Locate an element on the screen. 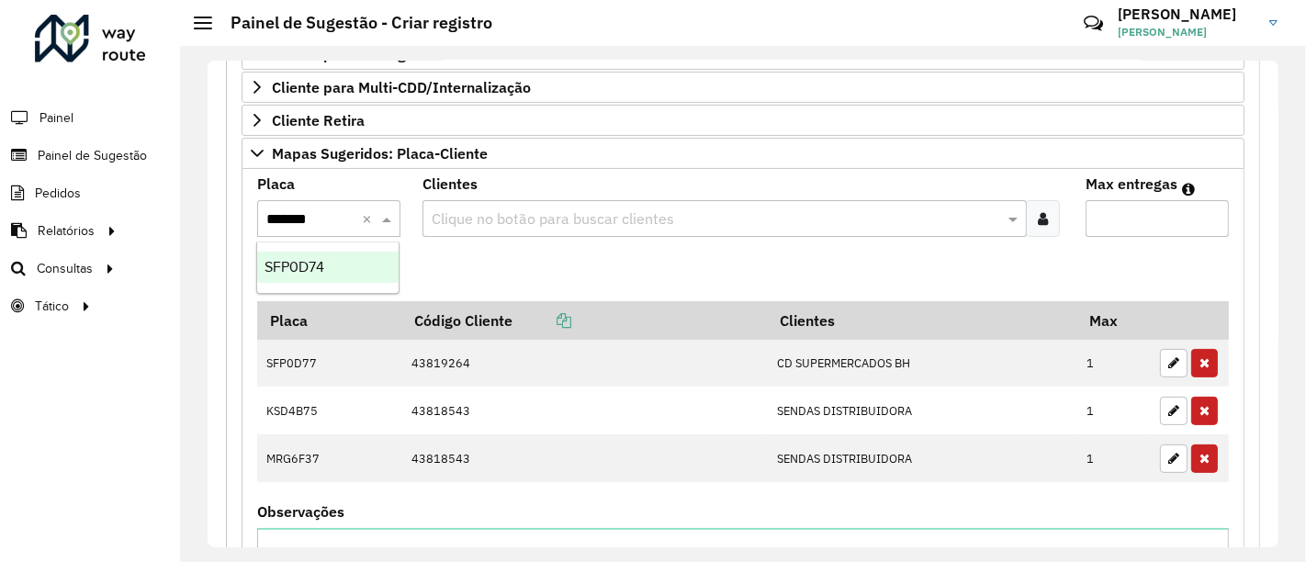  a: Contato Rápido is located at coordinates (1093, 23).